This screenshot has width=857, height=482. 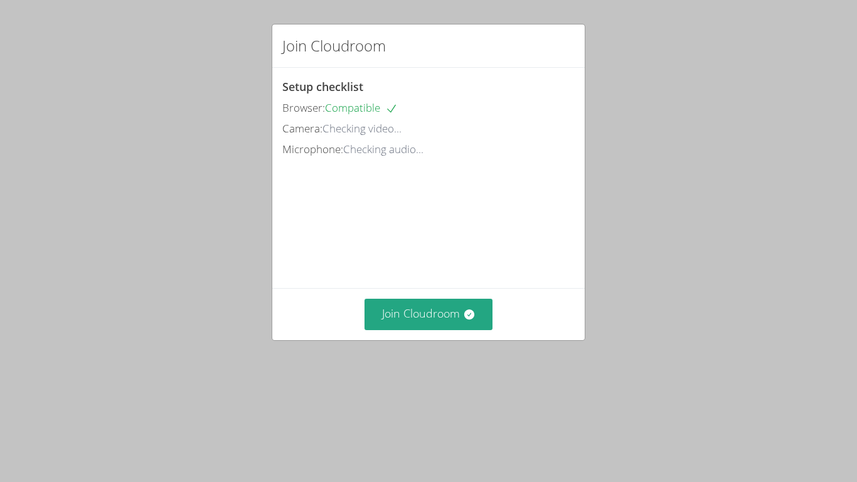 What do you see at coordinates (362, 128) in the screenshot?
I see `span: Checking video...` at bounding box center [362, 128].